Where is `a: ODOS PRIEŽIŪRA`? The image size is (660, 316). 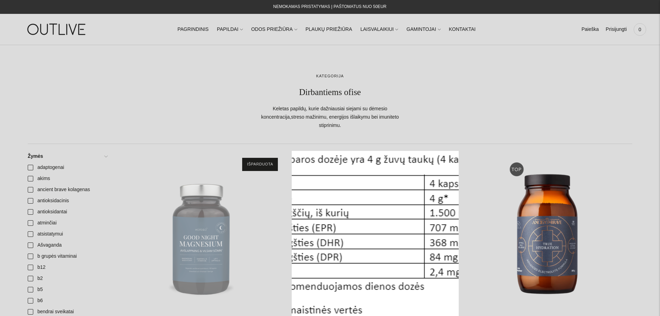 a: ODOS PRIEŽIŪRA is located at coordinates (274, 29).